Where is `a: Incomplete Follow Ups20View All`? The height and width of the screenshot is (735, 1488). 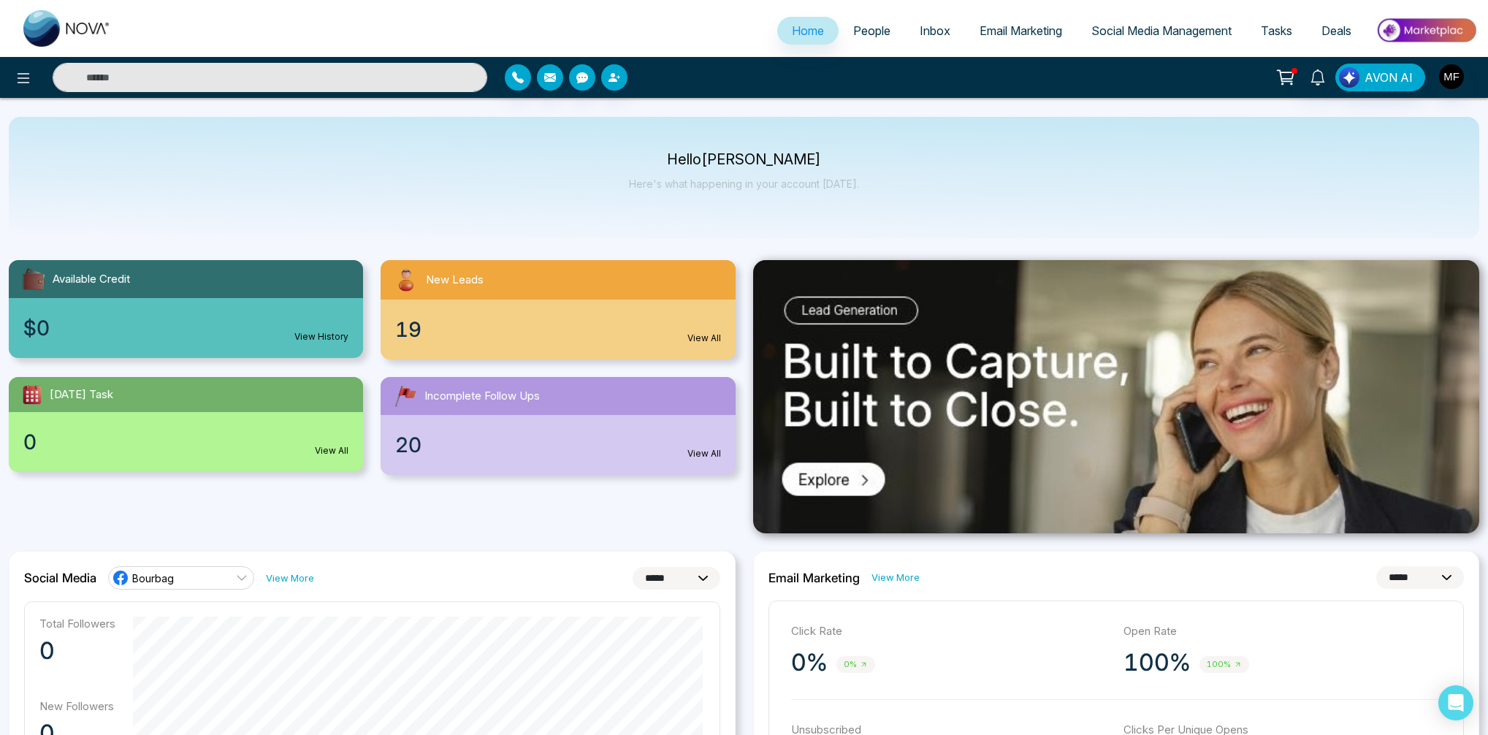
a: Incomplete Follow Ups20View All is located at coordinates (557, 426).